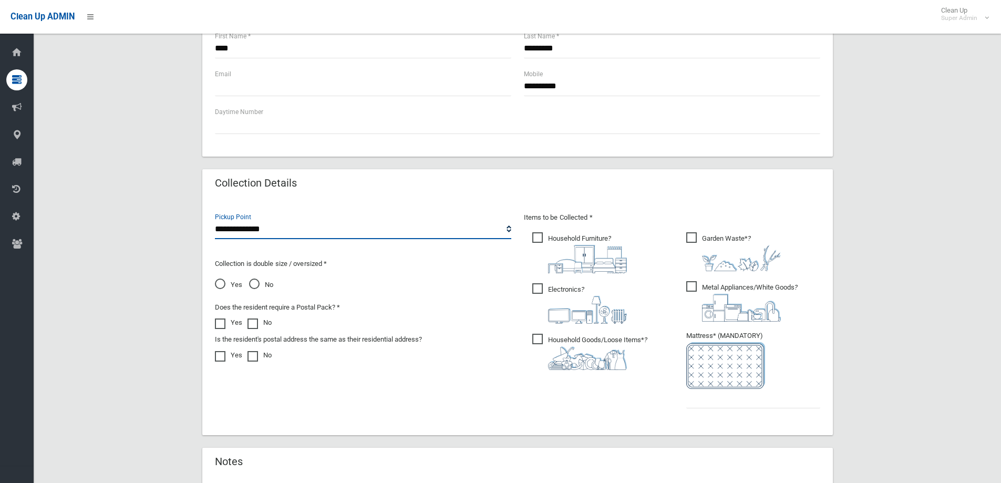 The width and height of the screenshot is (1001, 483). Describe the element at coordinates (672, 218) in the screenshot. I see `p: Items to be Collected *` at that location.